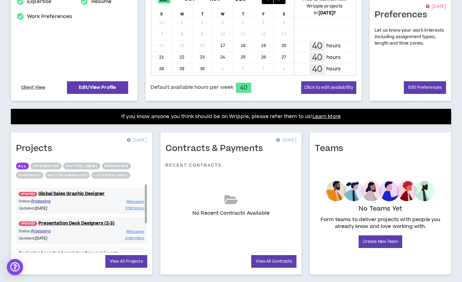 This screenshot has width=462, height=282. Describe the element at coordinates (380, 223) in the screenshot. I see `p: Form teams to deliver projects with people you already know and love working with.` at that location.